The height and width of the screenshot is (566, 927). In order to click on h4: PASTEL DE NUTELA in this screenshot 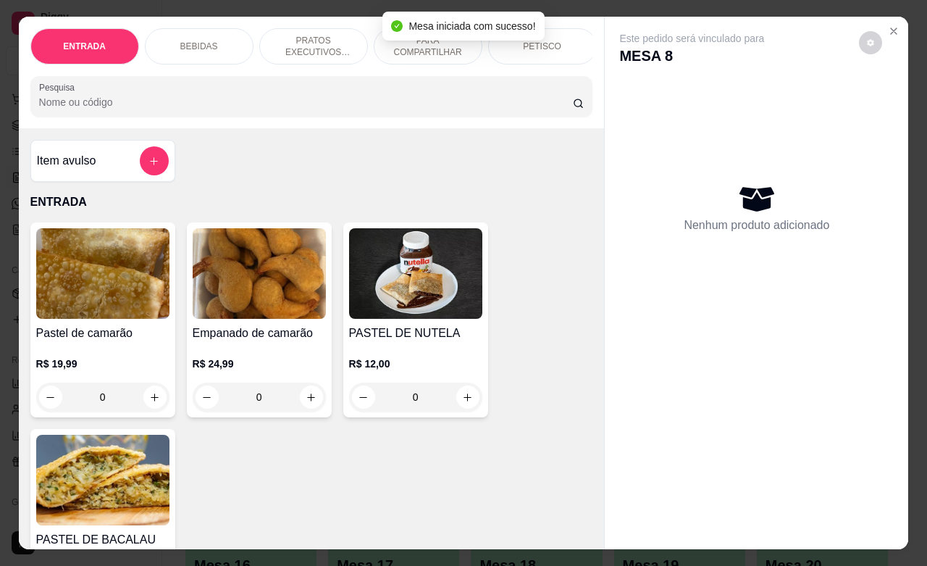, I will do `click(416, 333)`.